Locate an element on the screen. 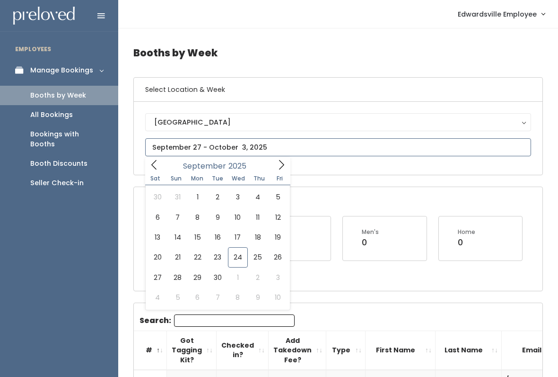 Image resolution: width=558 pixels, height=377 pixels. div: Men's is located at coordinates (370, 232).